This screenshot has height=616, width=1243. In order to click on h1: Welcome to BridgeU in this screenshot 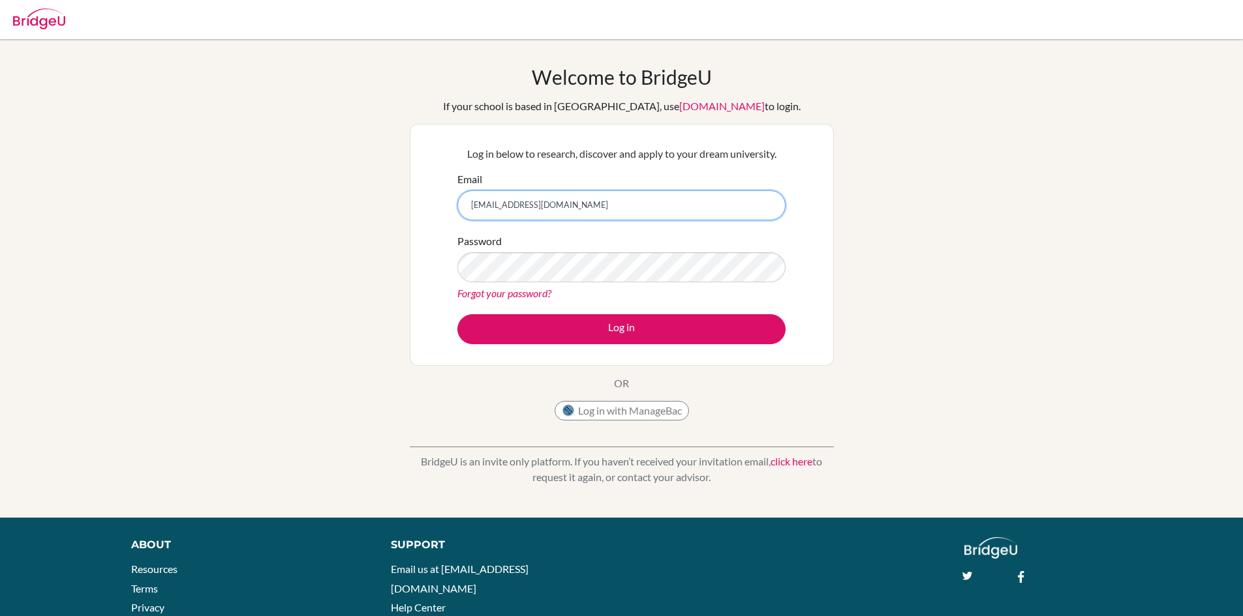, I will do `click(622, 77)`.